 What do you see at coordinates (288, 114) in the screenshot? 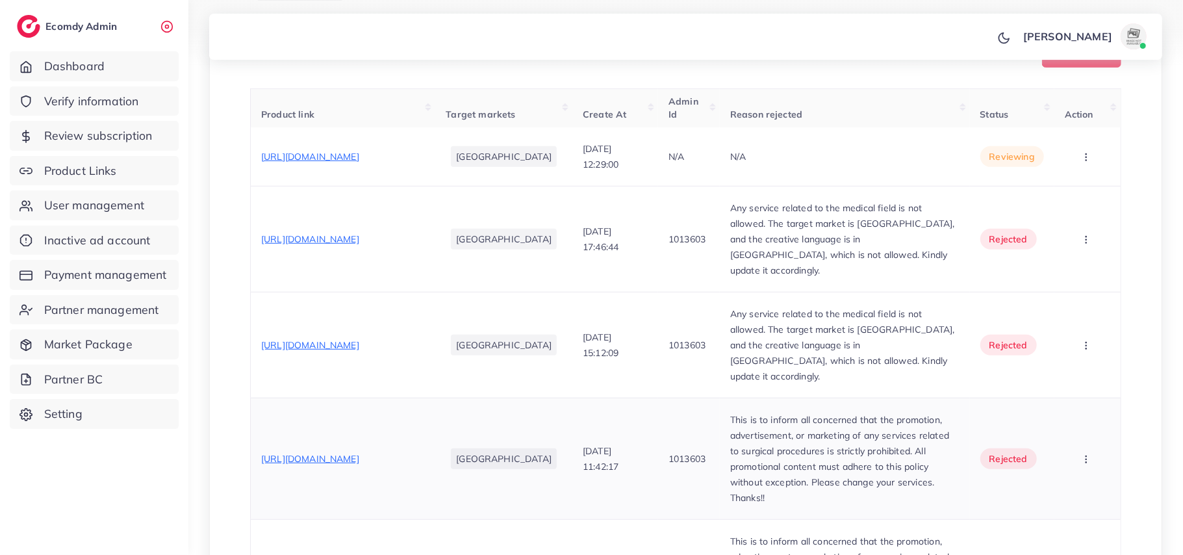
I see `span: Product link` at bounding box center [288, 114].